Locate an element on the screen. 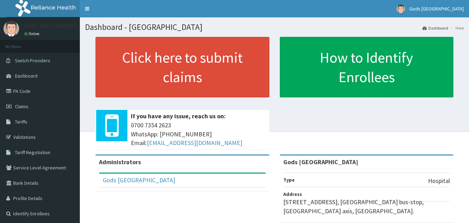 The width and height of the screenshot is (469, 223). a: How to Identify Enrollees is located at coordinates (367, 67).